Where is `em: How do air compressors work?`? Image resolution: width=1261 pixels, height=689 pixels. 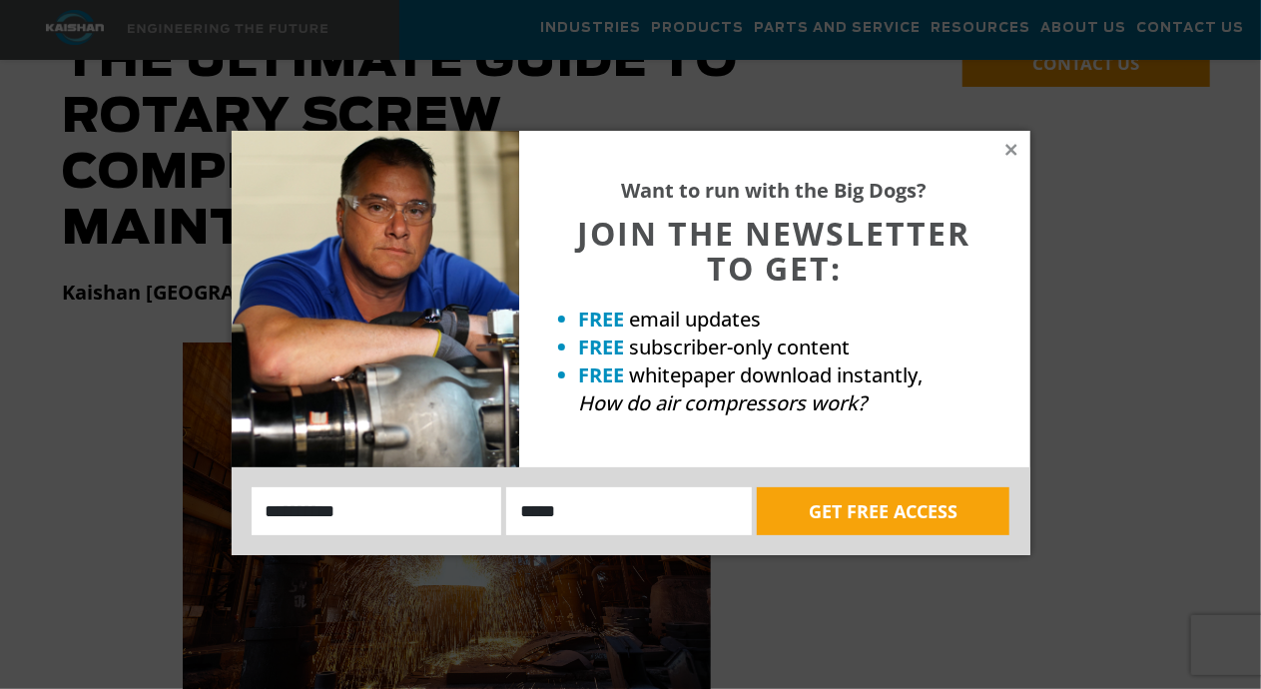
em: How do air compressors work? is located at coordinates (723, 402).